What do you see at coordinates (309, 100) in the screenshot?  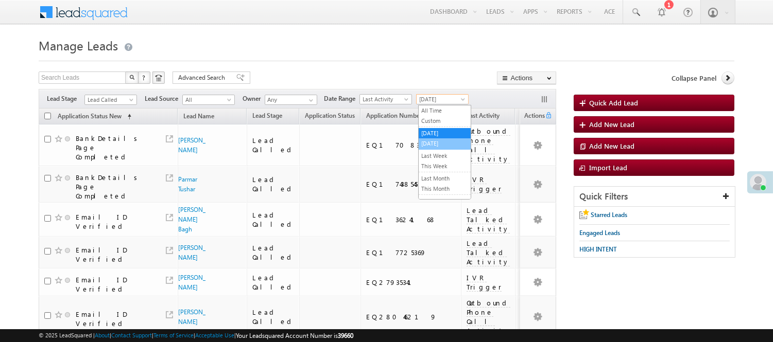 I see `a: Show All Items` at bounding box center [309, 100].